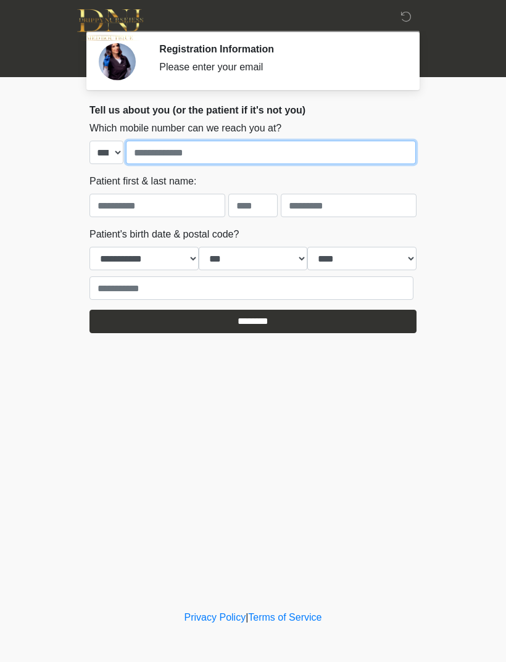 This screenshot has width=506, height=662. What do you see at coordinates (110, 25) in the screenshot?
I see `img: DNJ Med Boutique Logo` at bounding box center [110, 25].